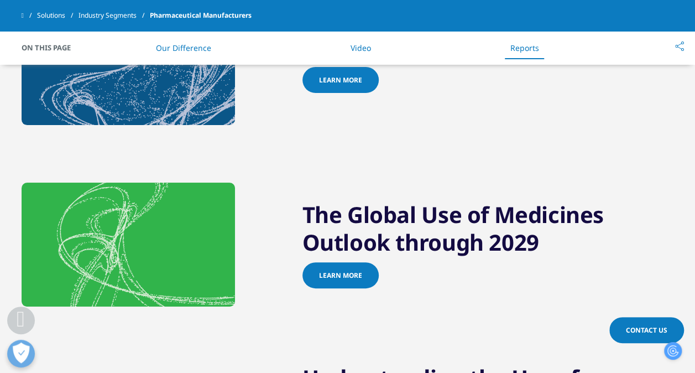 This screenshot has height=373, width=695. What do you see at coordinates (21, 353) in the screenshot?
I see `button: Open Preferences` at bounding box center [21, 353].